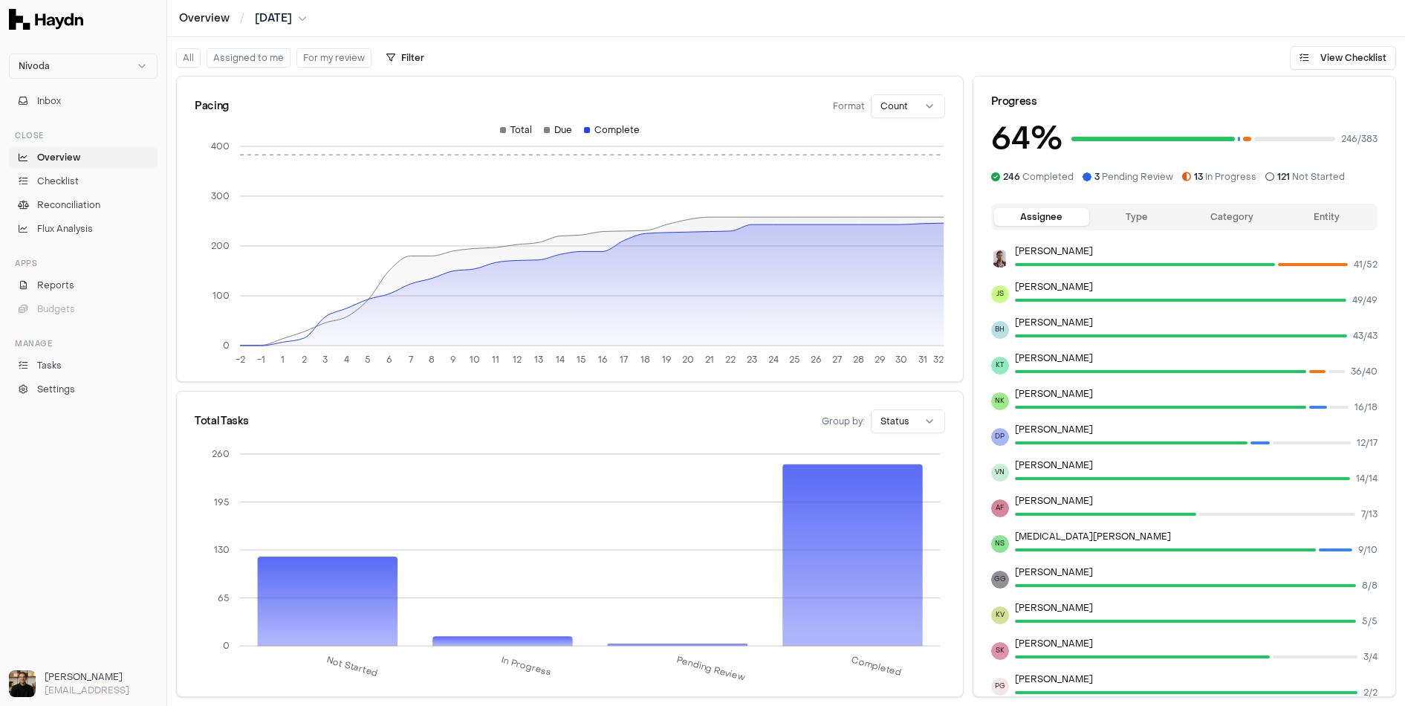  I want to click on span: Tasks, so click(49, 366).